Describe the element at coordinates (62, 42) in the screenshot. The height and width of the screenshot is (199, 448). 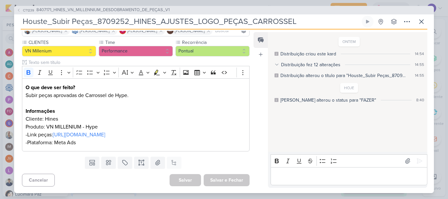
I see `label: CLIENTES` at that location.